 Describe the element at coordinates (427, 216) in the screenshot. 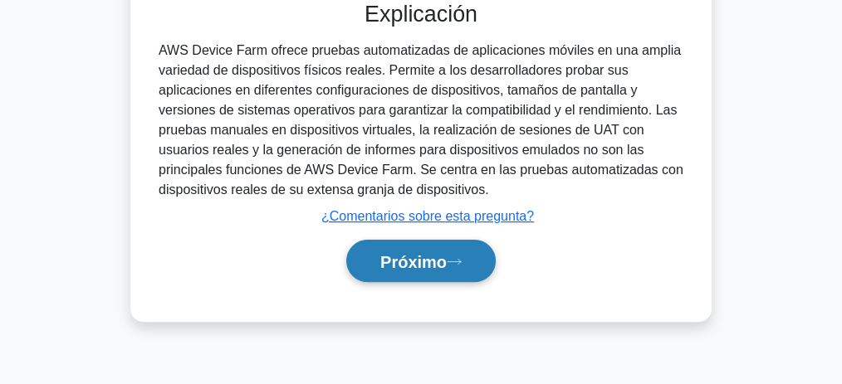

I see `font: ¿Comentarios sobre esta pregunta?` at that location.